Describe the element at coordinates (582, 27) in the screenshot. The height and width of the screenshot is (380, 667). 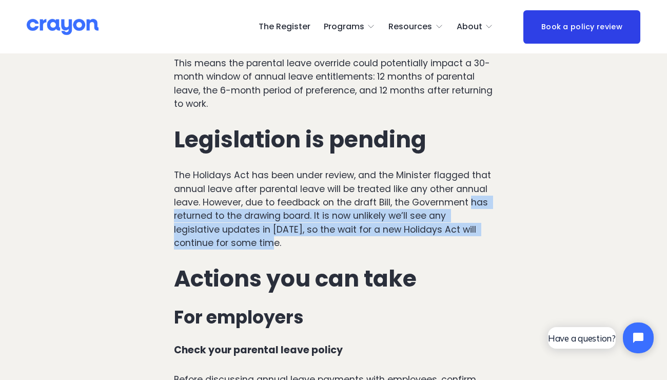
I see `a: Book a policy review` at that location.